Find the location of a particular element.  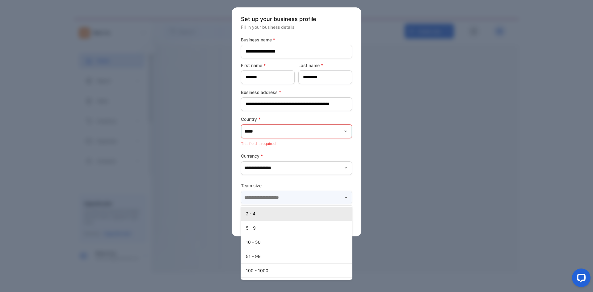

p: 2 - 4 is located at coordinates (298, 213).